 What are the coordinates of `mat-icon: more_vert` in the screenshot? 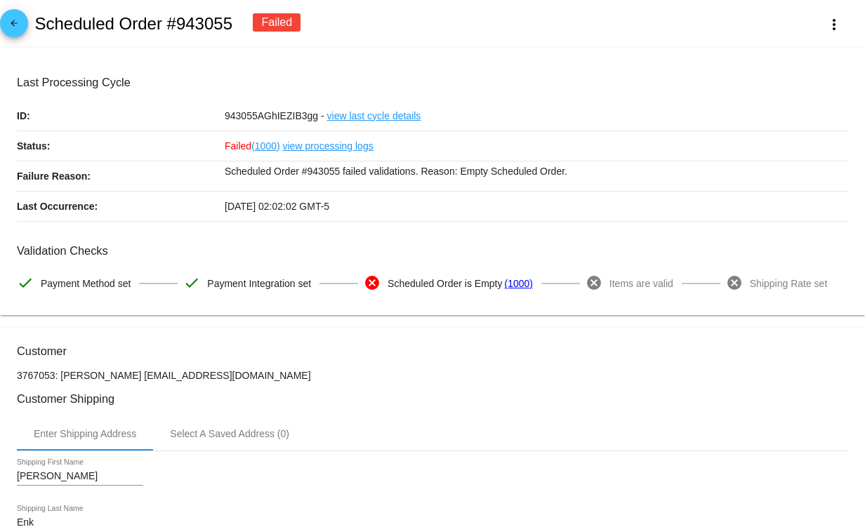 It's located at (834, 25).